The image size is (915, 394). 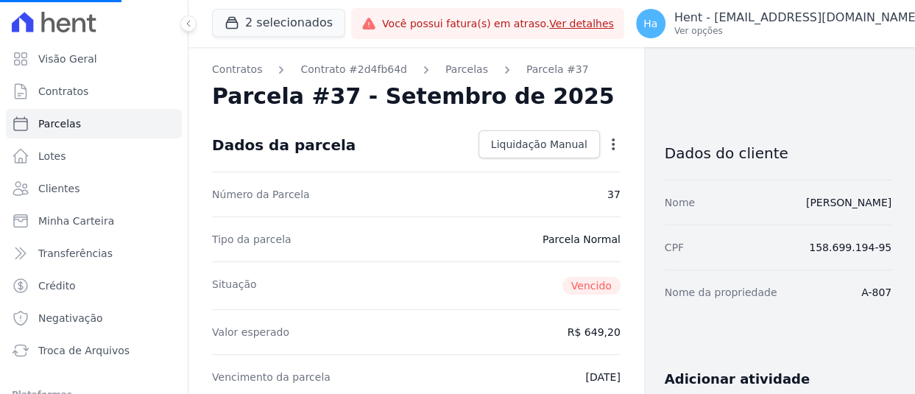 What do you see at coordinates (84, 350) in the screenshot?
I see `span: Troca de Arquivos` at bounding box center [84, 350].